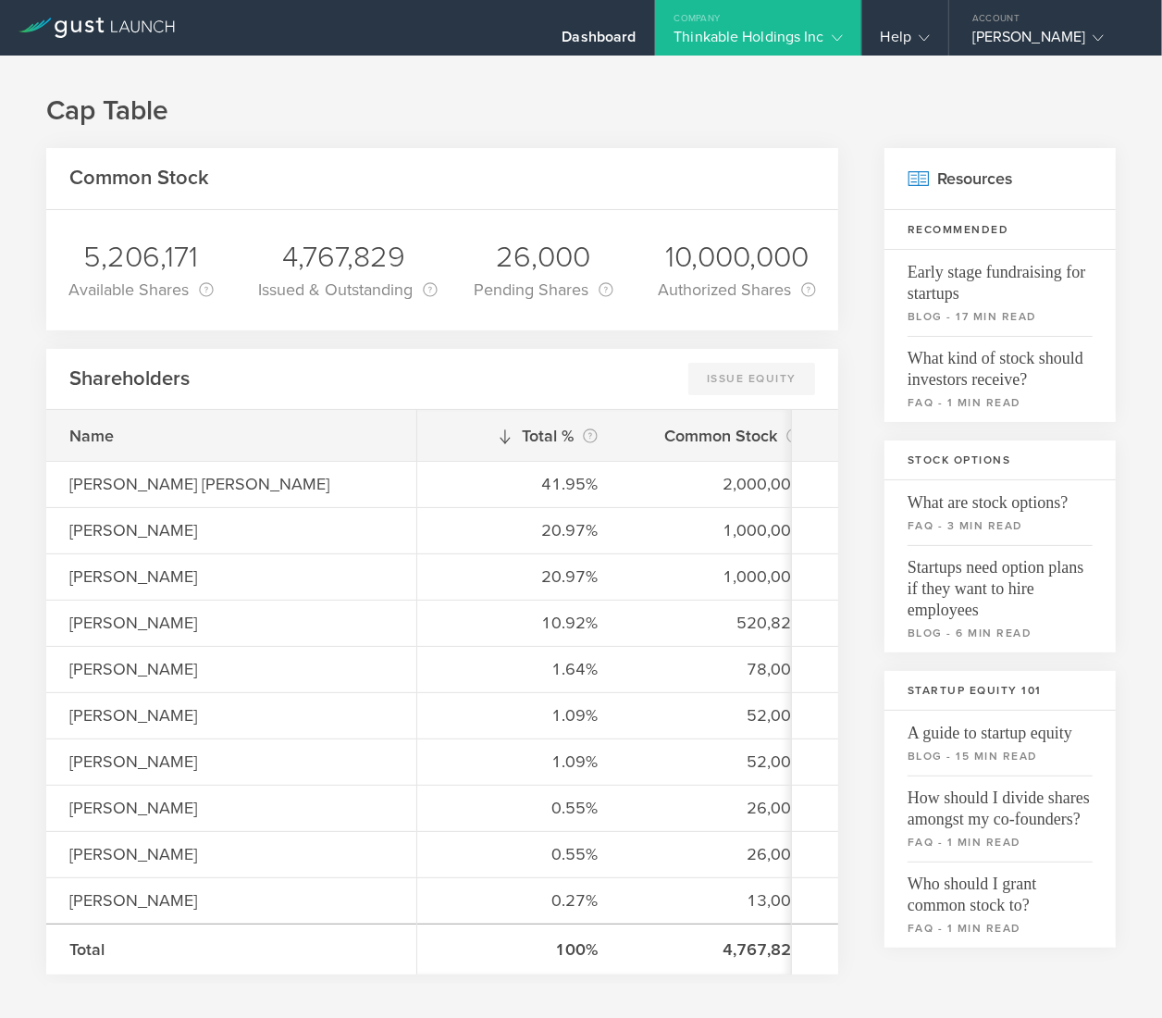  What do you see at coordinates (723, 901) in the screenshot?
I see `div: 13,000` at bounding box center [723, 901].